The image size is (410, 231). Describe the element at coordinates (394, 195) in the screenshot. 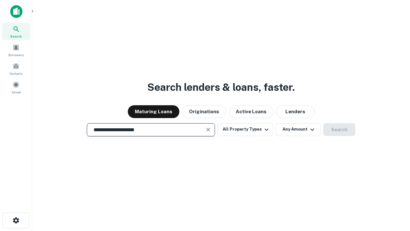

I see `div: Chat Widget` at that location.